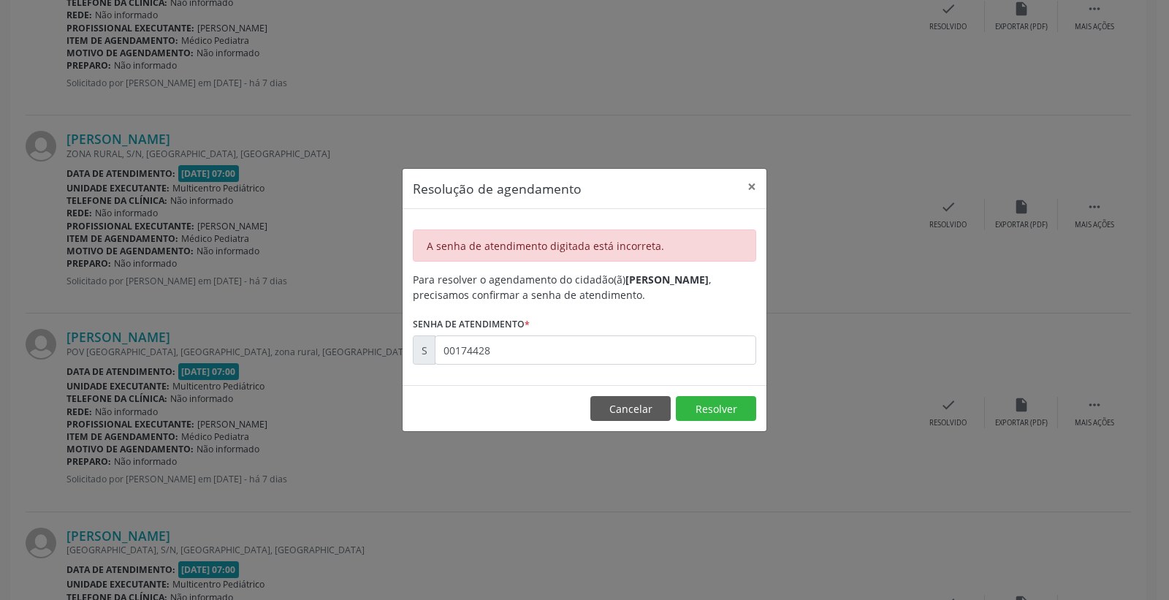 This screenshot has width=1169, height=600. What do you see at coordinates (471, 324) in the screenshot?
I see `label: Senha de atendimento` at bounding box center [471, 324].